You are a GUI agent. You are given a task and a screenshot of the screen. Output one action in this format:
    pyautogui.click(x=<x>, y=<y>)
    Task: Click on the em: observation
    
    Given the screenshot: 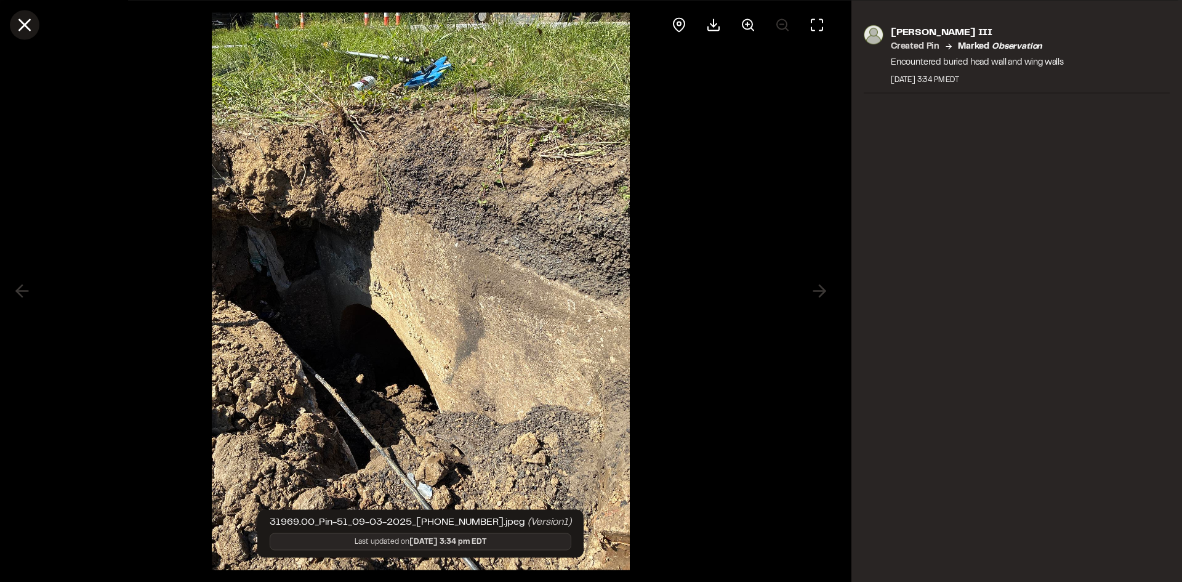 What is the action you would take?
    pyautogui.click(x=1017, y=46)
    